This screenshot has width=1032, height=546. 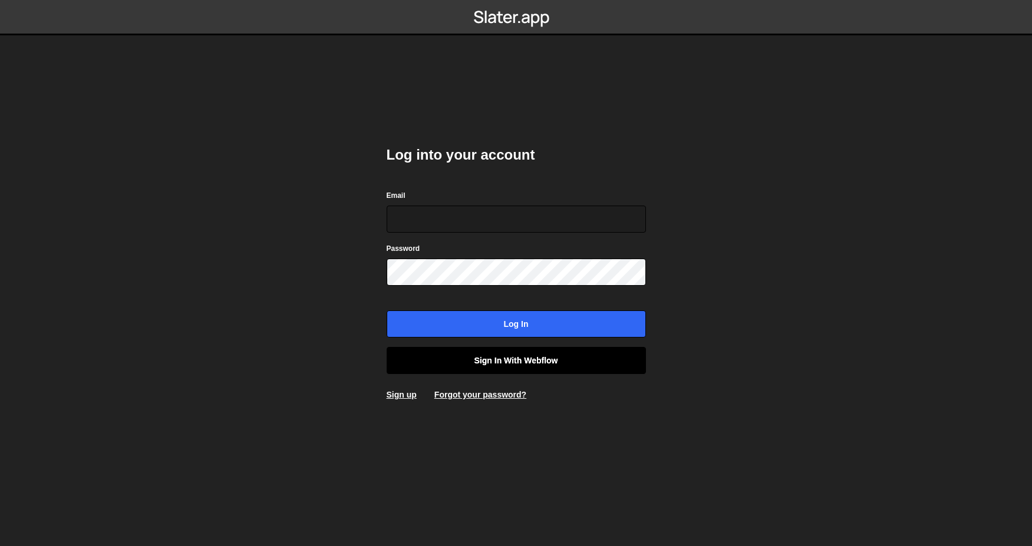 What do you see at coordinates (396, 196) in the screenshot?
I see `label: Email` at bounding box center [396, 196].